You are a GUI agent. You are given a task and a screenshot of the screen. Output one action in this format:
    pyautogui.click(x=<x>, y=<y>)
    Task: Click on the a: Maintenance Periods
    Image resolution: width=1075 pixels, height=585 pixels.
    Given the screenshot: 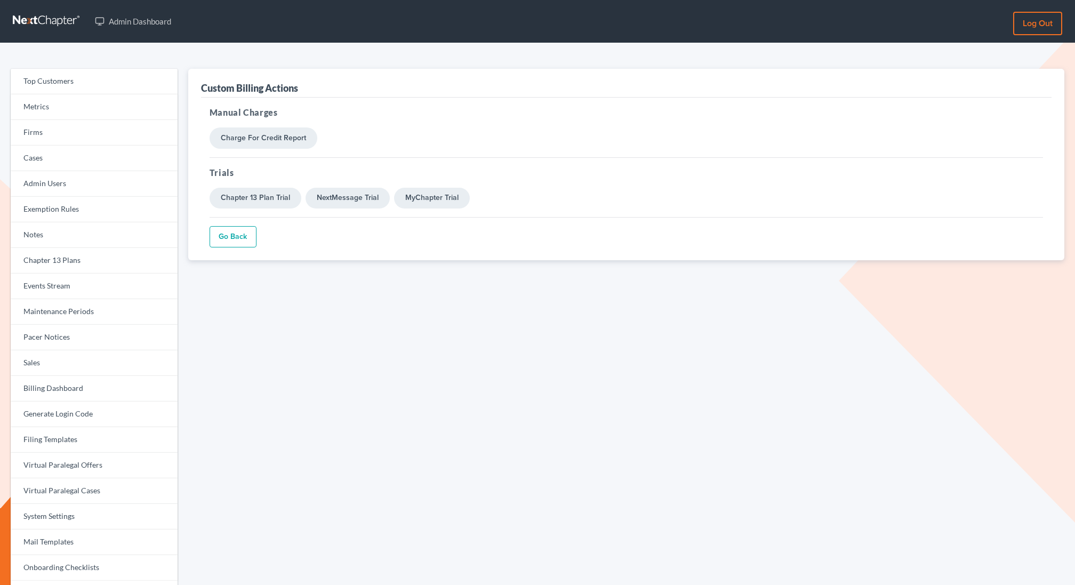 What is the action you would take?
    pyautogui.click(x=94, y=312)
    